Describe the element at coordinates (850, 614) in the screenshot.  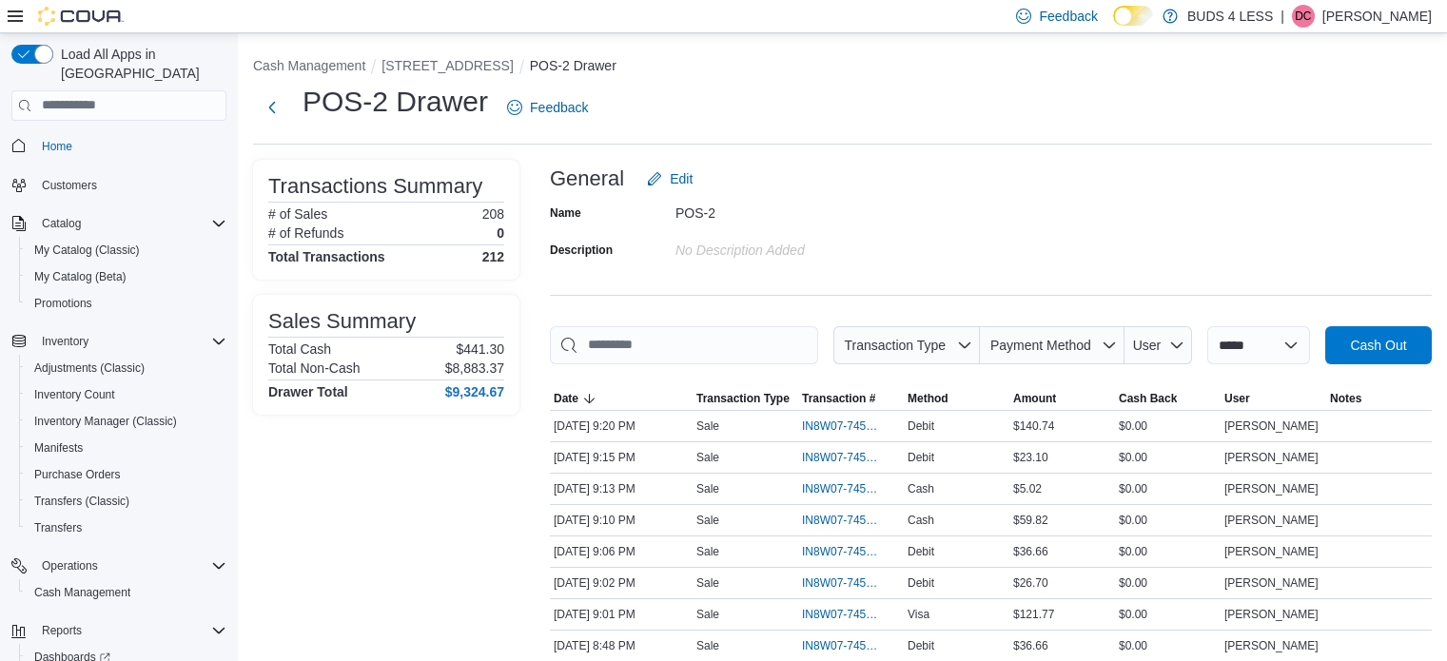
I see `button: IN8W07-745588` at that location.